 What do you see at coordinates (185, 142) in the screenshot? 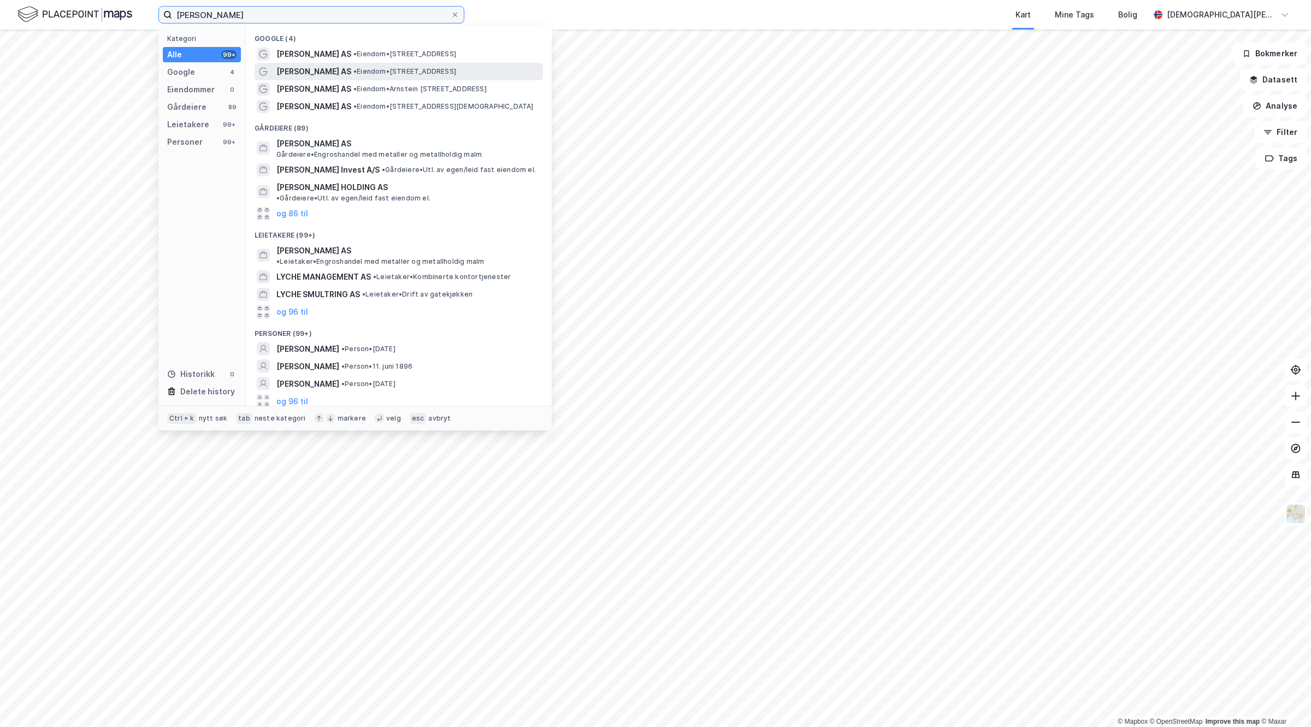
I see `div: Personer` at bounding box center [185, 142].